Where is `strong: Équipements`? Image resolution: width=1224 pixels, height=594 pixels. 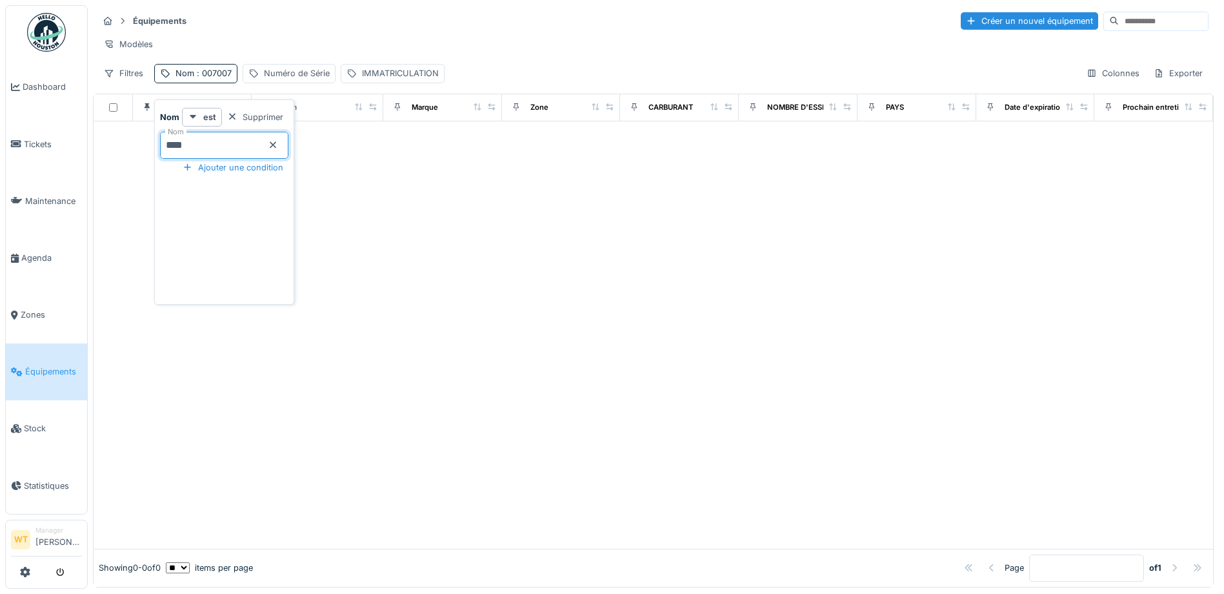 strong: Équipements is located at coordinates (159, 21).